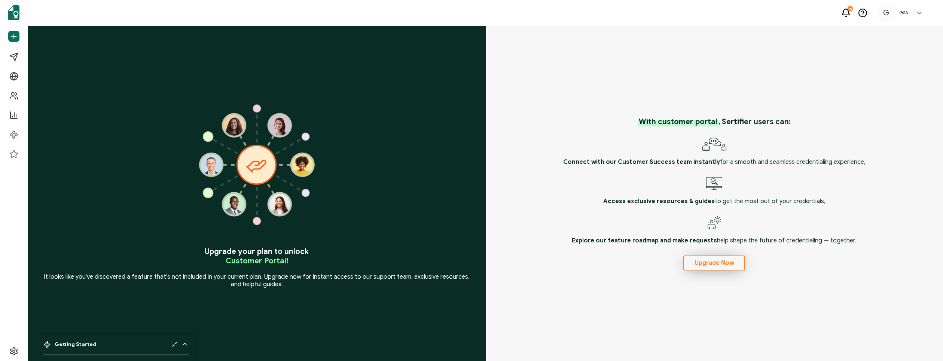 The height and width of the screenshot is (361, 943). What do you see at coordinates (659, 201) in the screenshot?
I see `b: Access exclusive resources & guides` at bounding box center [659, 201].